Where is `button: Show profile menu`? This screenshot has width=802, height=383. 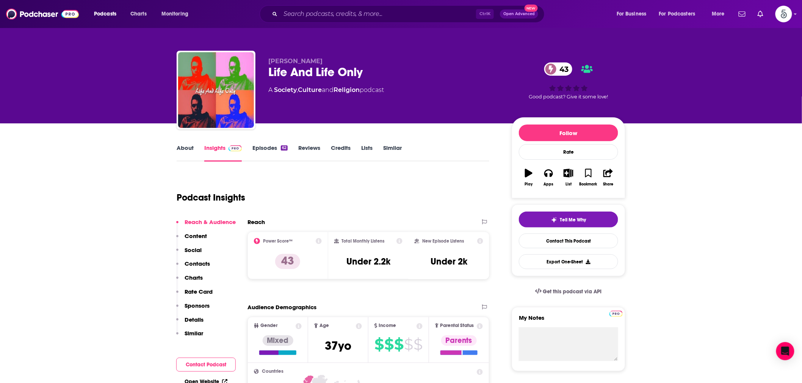
button: Show profile menu is located at coordinates (784, 14).